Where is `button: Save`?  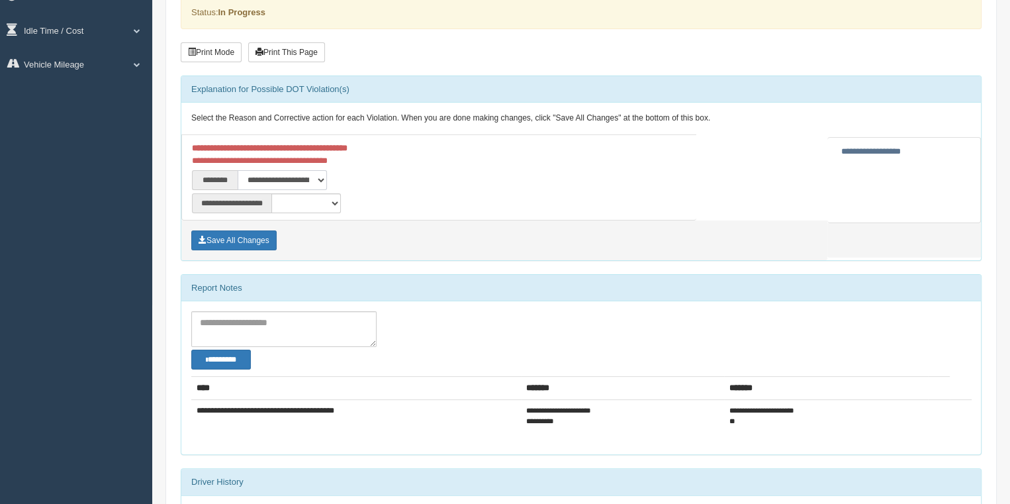 button: Save is located at coordinates (234, 240).